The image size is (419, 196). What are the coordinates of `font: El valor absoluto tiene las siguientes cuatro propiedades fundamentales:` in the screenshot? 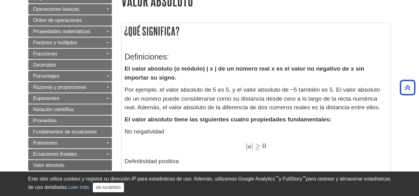 It's located at (228, 119).